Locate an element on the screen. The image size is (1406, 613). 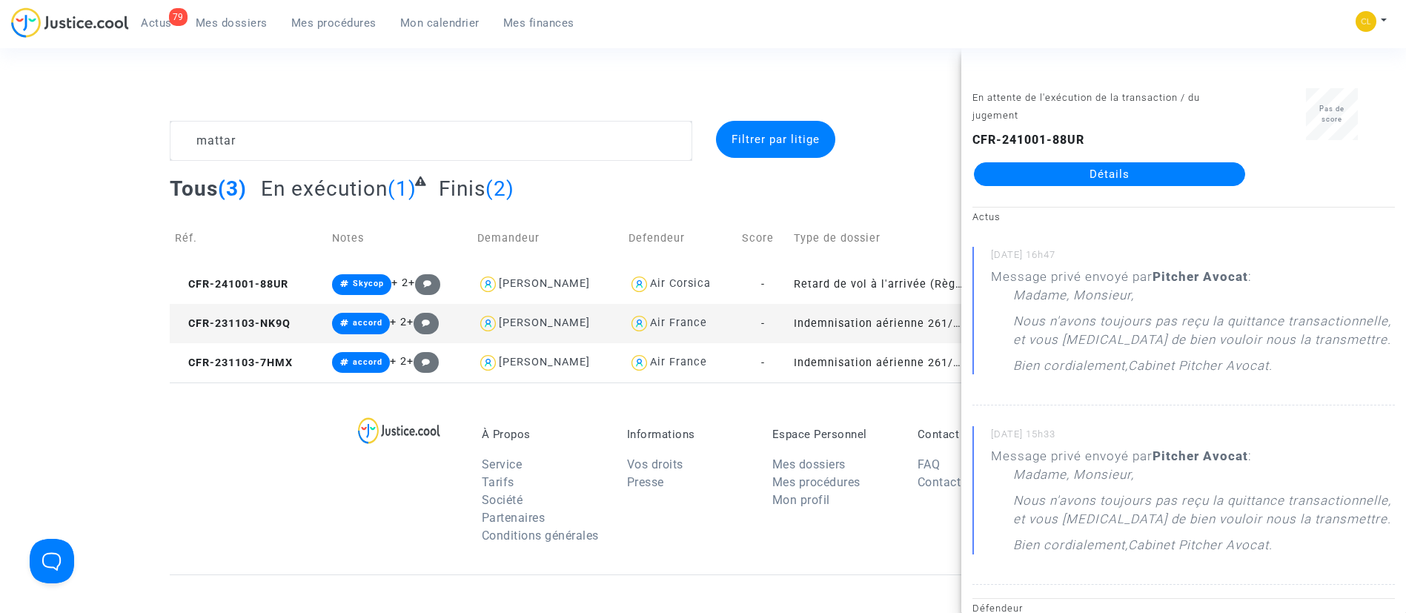
span: (3) is located at coordinates (232, 188).